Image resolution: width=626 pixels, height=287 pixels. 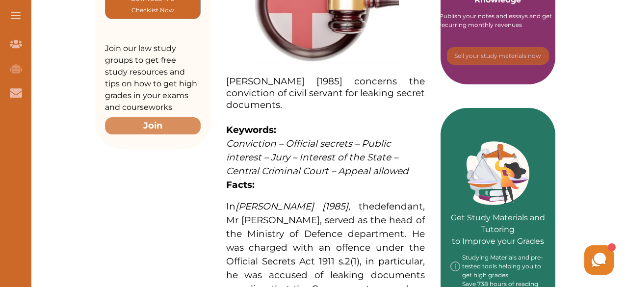 What do you see at coordinates (153, 78) in the screenshot?
I see `p: Join our law study groups to get free study resources and tips on how to get high grades in your ...` at bounding box center [153, 78].